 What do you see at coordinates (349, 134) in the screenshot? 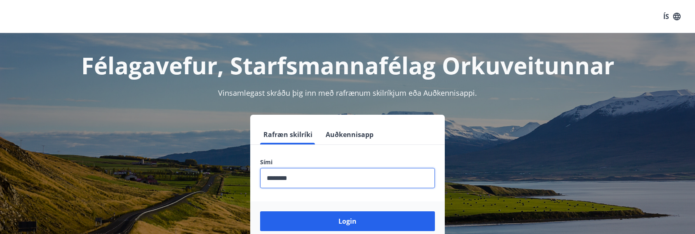
I see `button: Auðkennisapp` at bounding box center [349, 134].